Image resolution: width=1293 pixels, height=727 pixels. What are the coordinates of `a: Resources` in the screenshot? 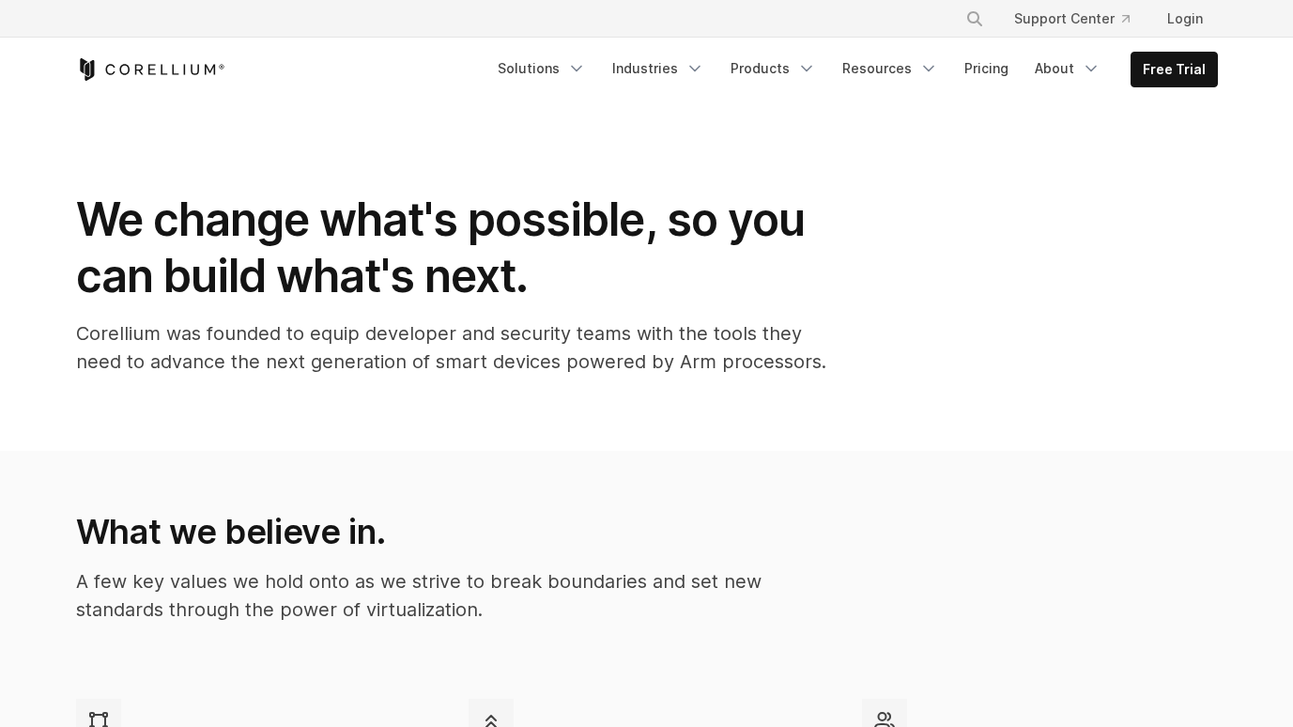 It's located at (890, 69).